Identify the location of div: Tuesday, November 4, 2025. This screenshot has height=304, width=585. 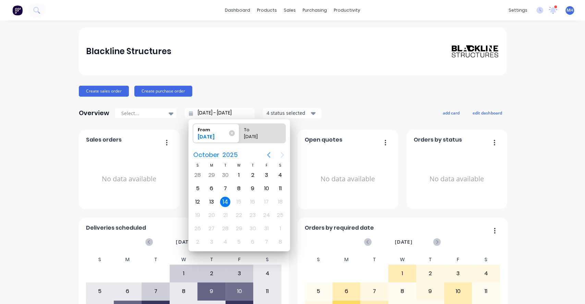
(225, 242).